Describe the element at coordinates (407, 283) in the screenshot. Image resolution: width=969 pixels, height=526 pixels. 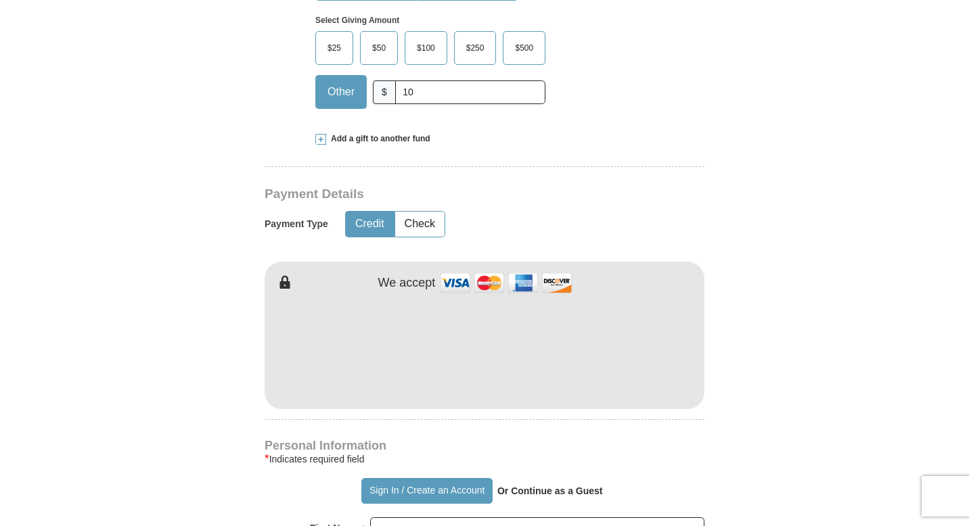
I see `h4: We accept` at that location.